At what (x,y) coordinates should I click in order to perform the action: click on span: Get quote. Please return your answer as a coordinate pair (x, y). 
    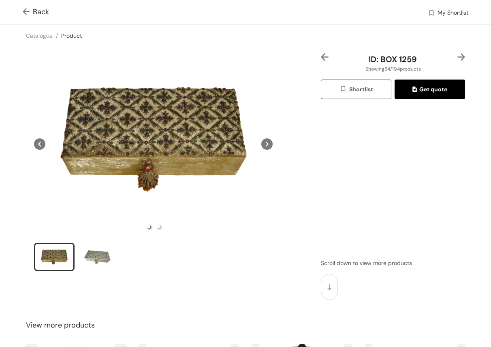
    Looking at the image, I should click on (430, 89).